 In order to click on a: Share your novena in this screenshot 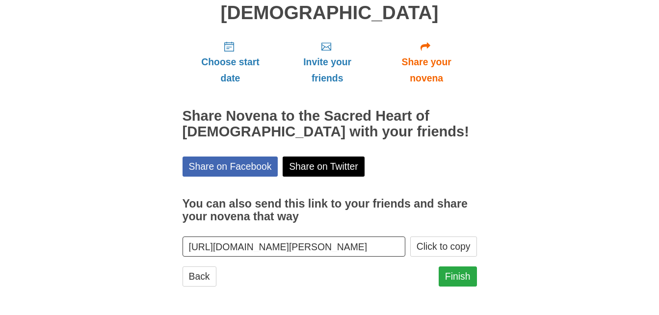, I will do `click(426, 62)`.